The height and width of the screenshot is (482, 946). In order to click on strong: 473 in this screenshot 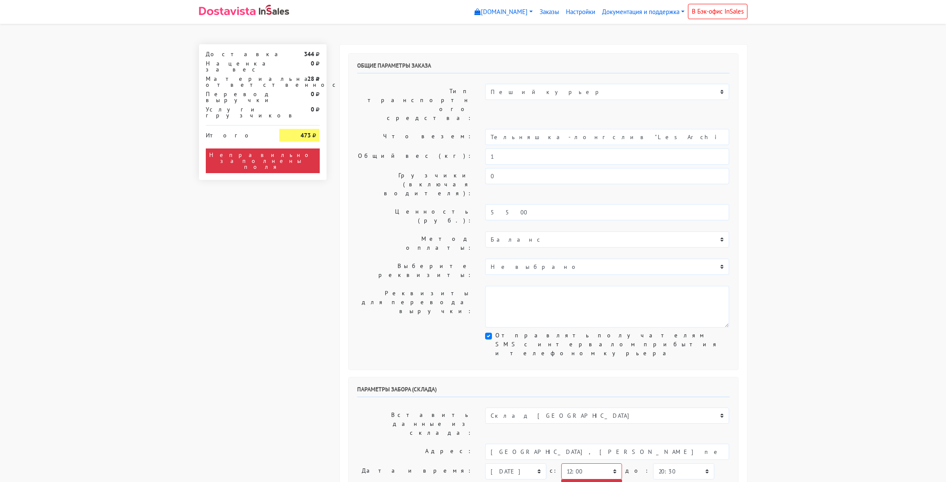, I will do `click(306, 135)`.